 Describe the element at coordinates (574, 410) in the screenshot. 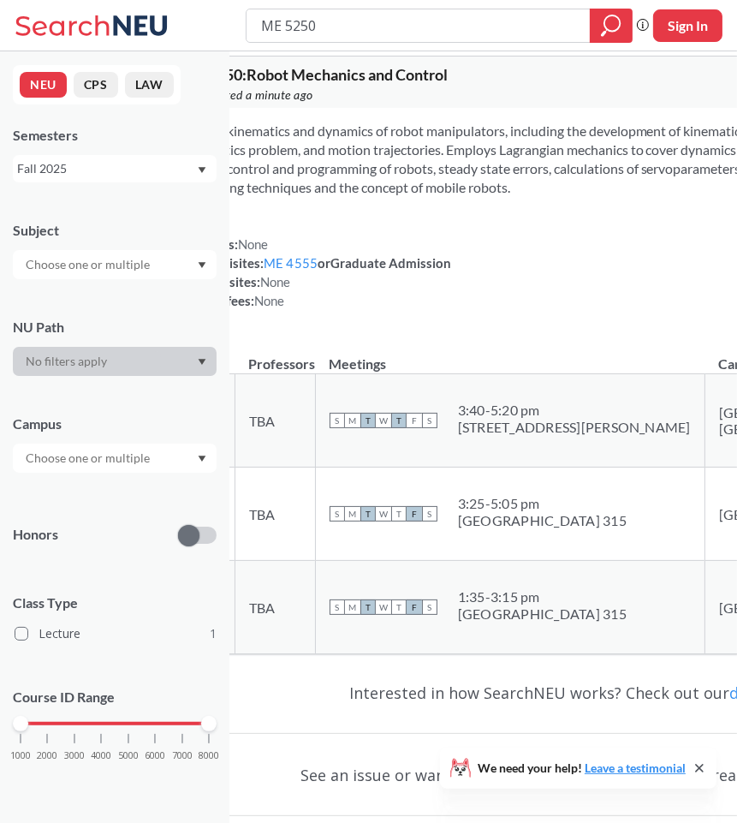

I see `div: 3:40 - 5:20 pm` at that location.